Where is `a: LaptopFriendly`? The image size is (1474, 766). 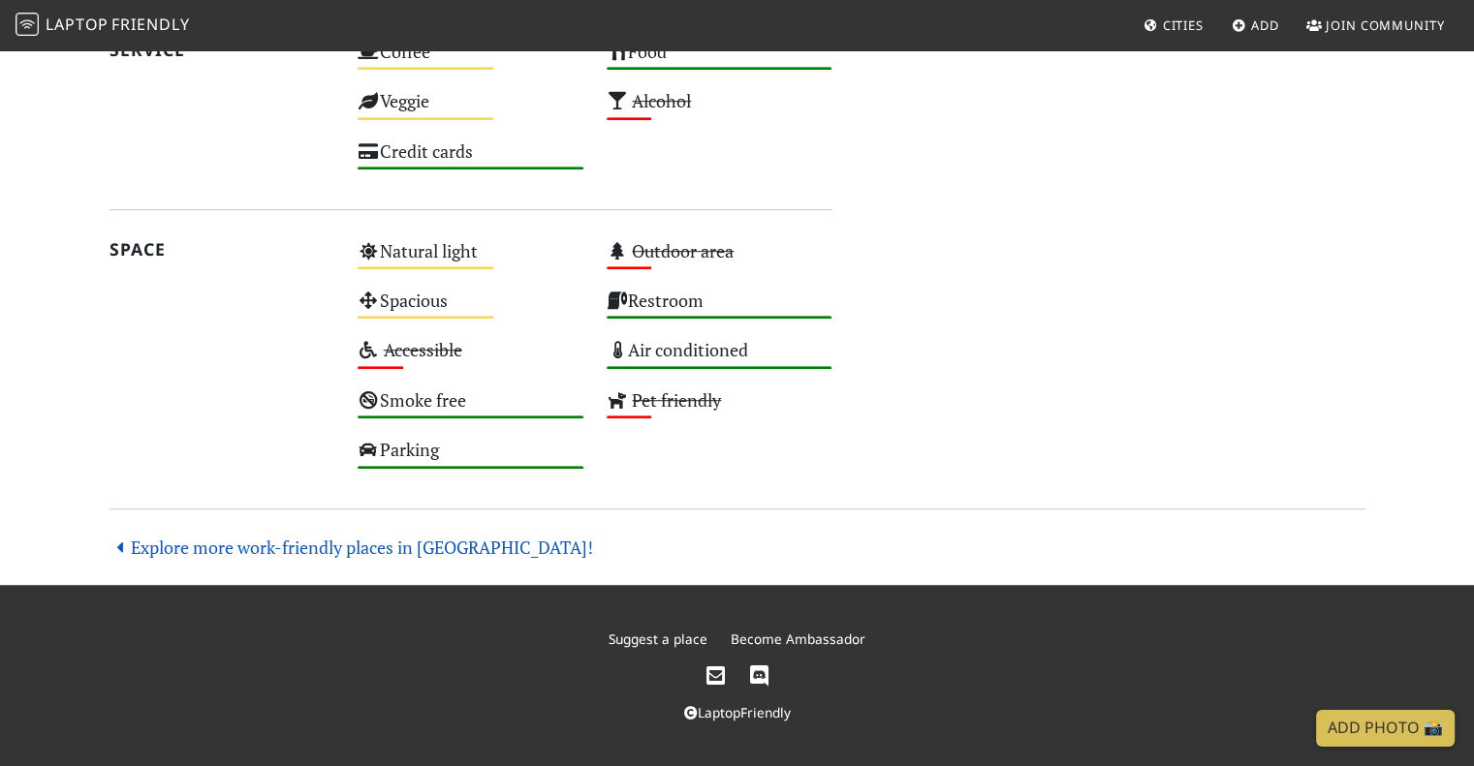
a: LaptopFriendly is located at coordinates (737, 712).